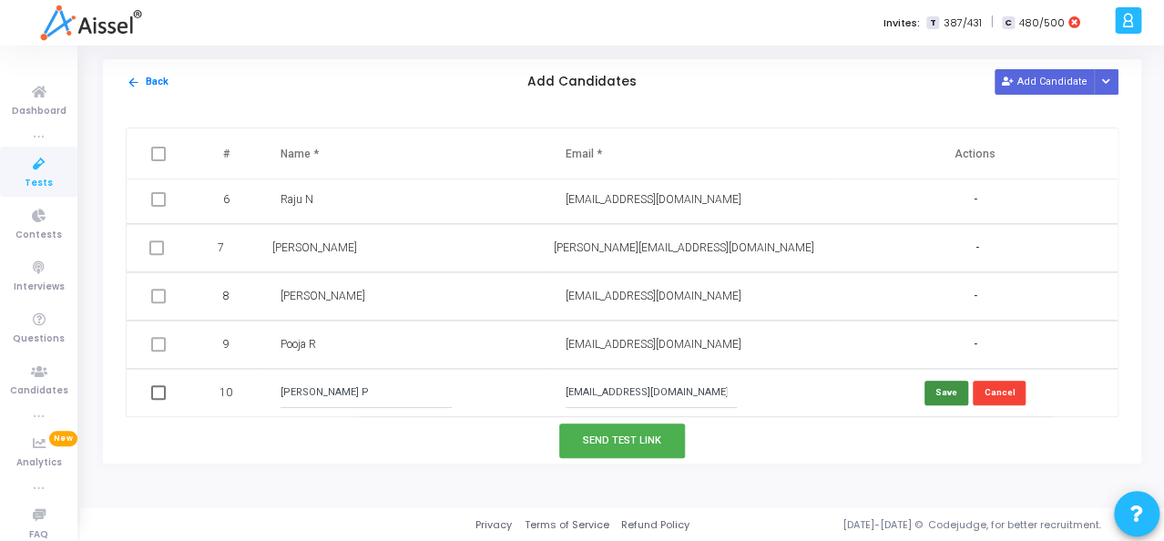  Describe the element at coordinates (226, 392) in the screenshot. I see `span: 10` at that location.